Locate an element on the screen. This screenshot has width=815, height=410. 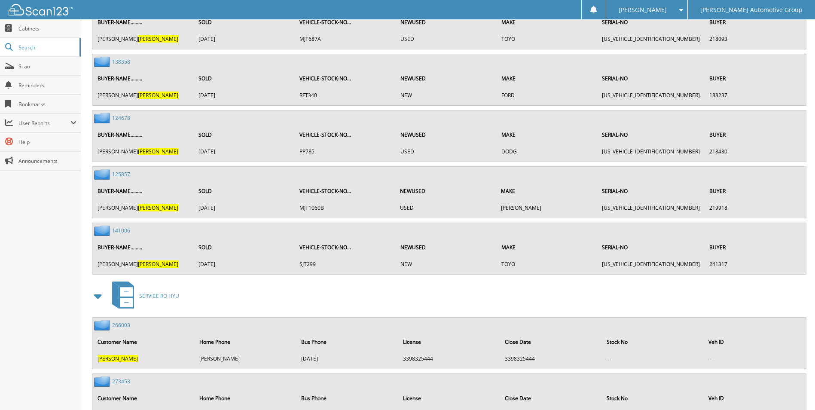
a: 266003 is located at coordinates (121, 325).